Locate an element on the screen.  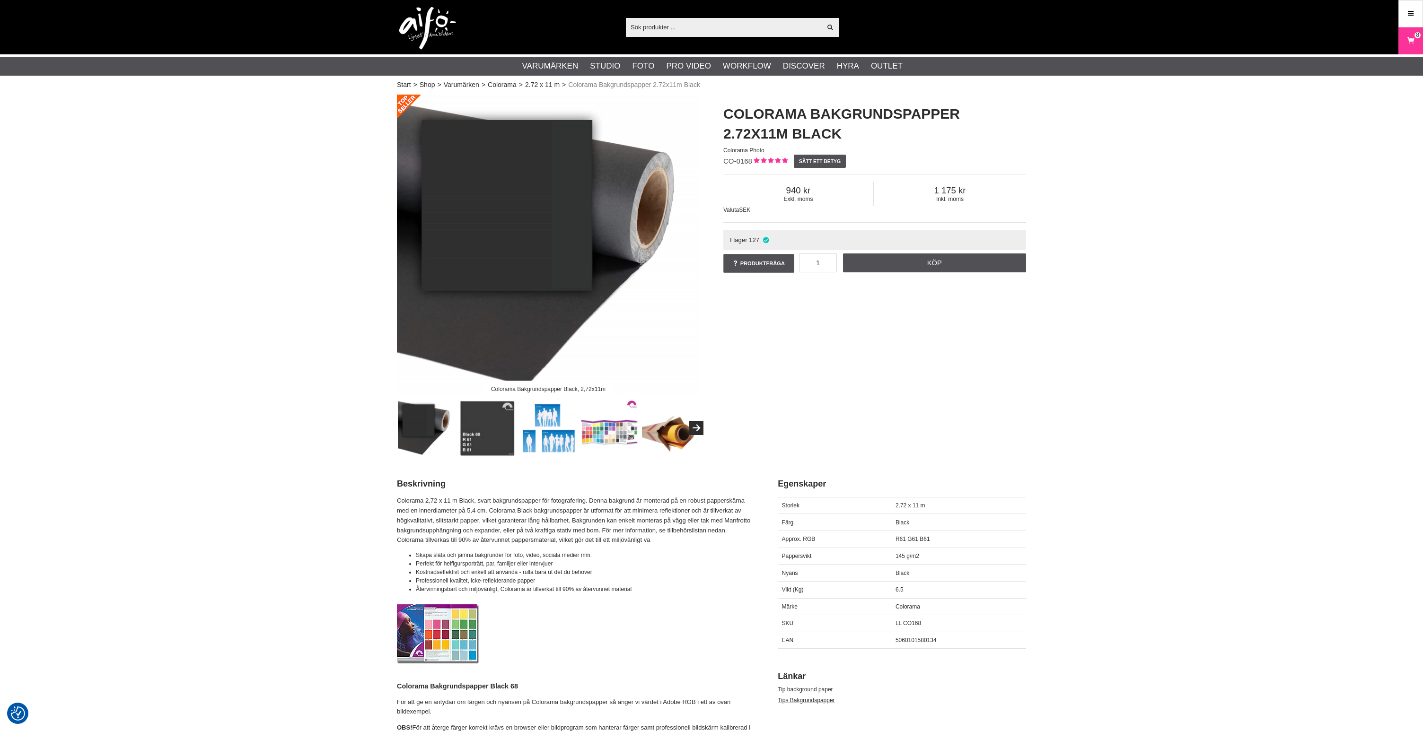
span: 127 is located at coordinates (754, 240).